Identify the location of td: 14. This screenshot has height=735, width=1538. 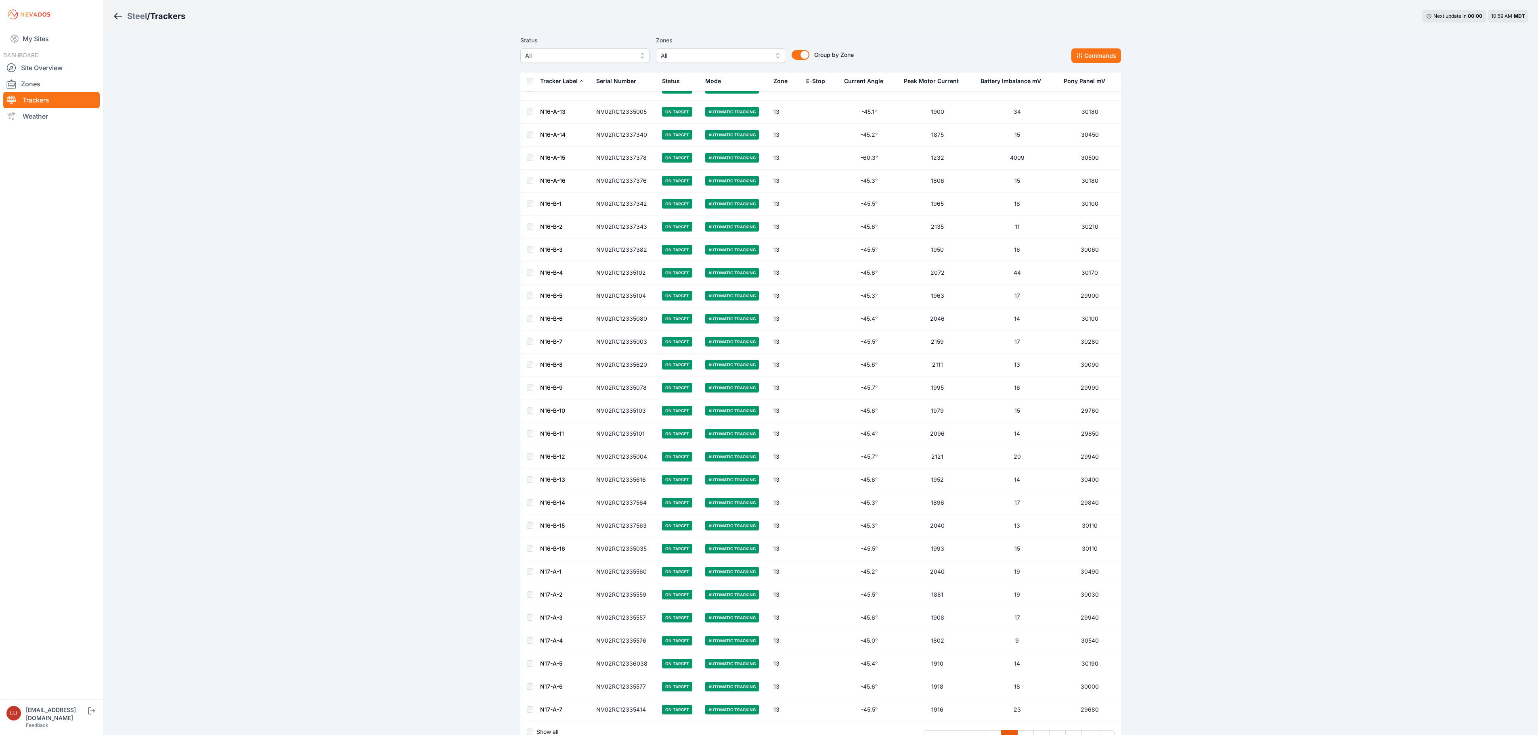
(1017, 434).